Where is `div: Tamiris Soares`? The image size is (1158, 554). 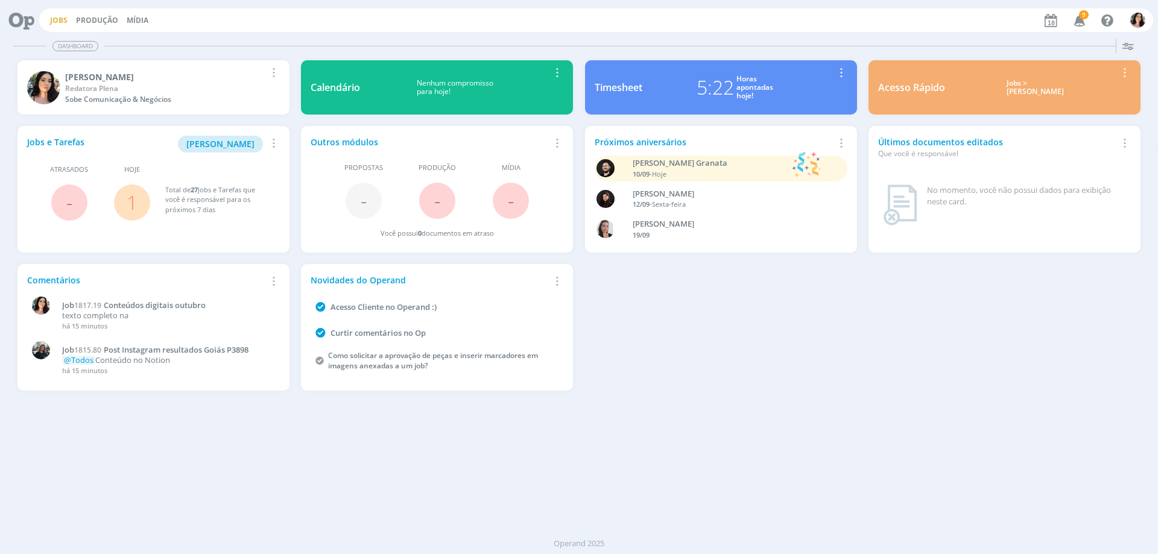
div: Tamiris Soares is located at coordinates (165, 77).